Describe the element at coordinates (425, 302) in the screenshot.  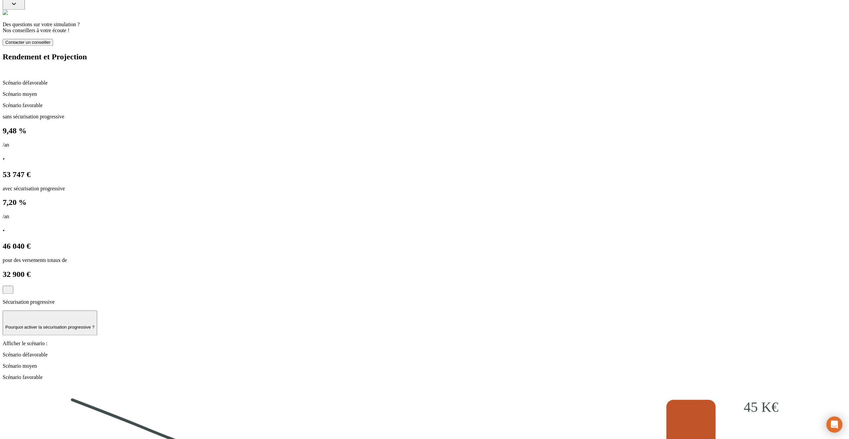
I see `p: Sécurisation progressive` at that location.